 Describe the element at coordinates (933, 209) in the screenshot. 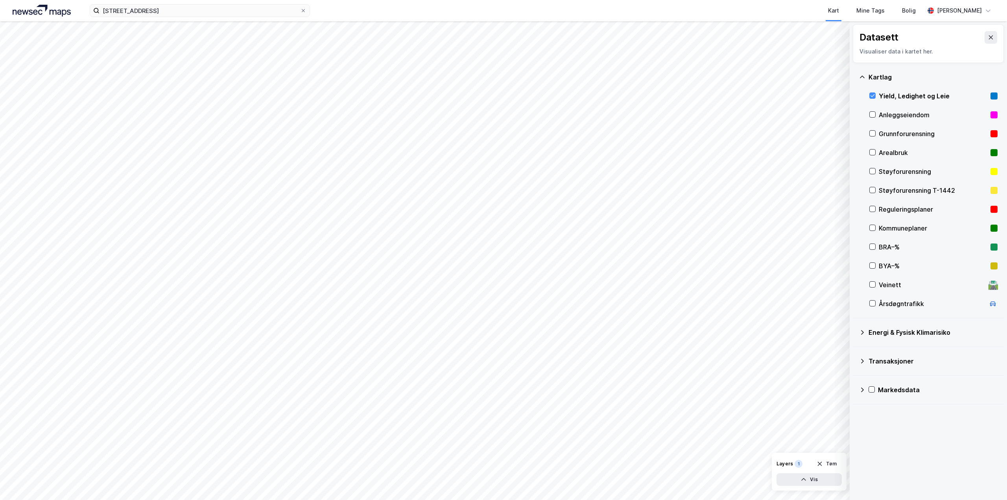

I see `div: Reguleringsplaner` at that location.